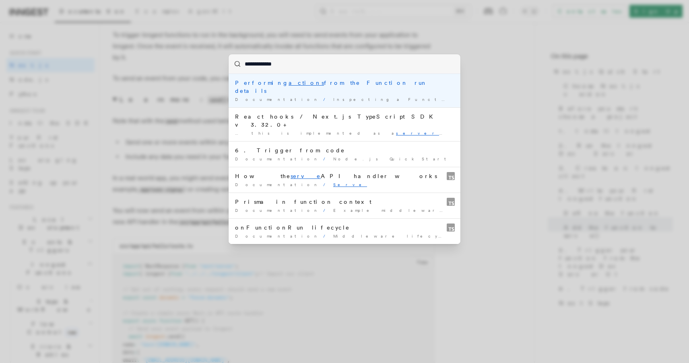 The height and width of the screenshot is (363, 689). Describe the element at coordinates (344, 202) in the screenshot. I see `div: Prisma in function context` at that location.